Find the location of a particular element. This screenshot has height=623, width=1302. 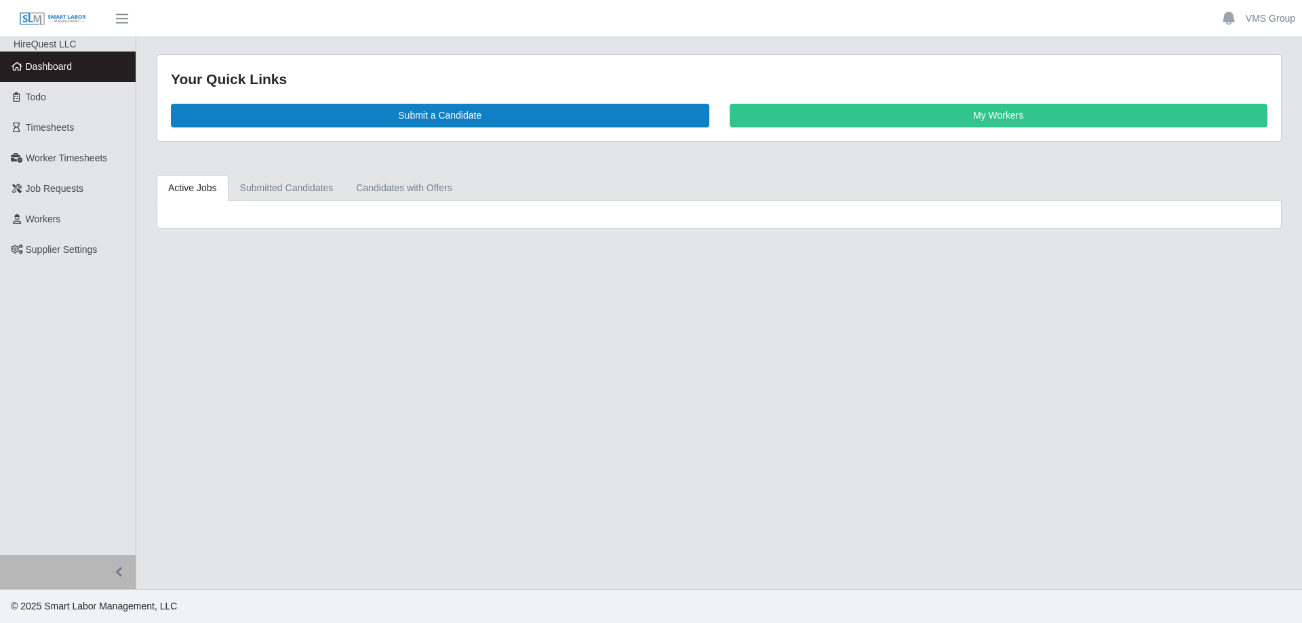

span: Worker Timesheets is located at coordinates (66, 158).